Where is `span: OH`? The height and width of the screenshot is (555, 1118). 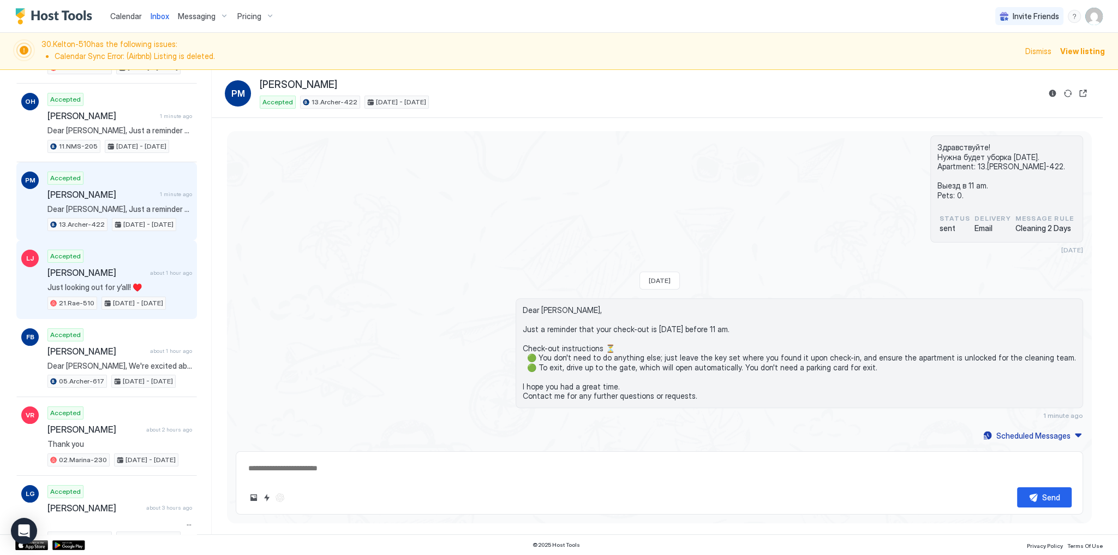
span: OH is located at coordinates (30, 102).